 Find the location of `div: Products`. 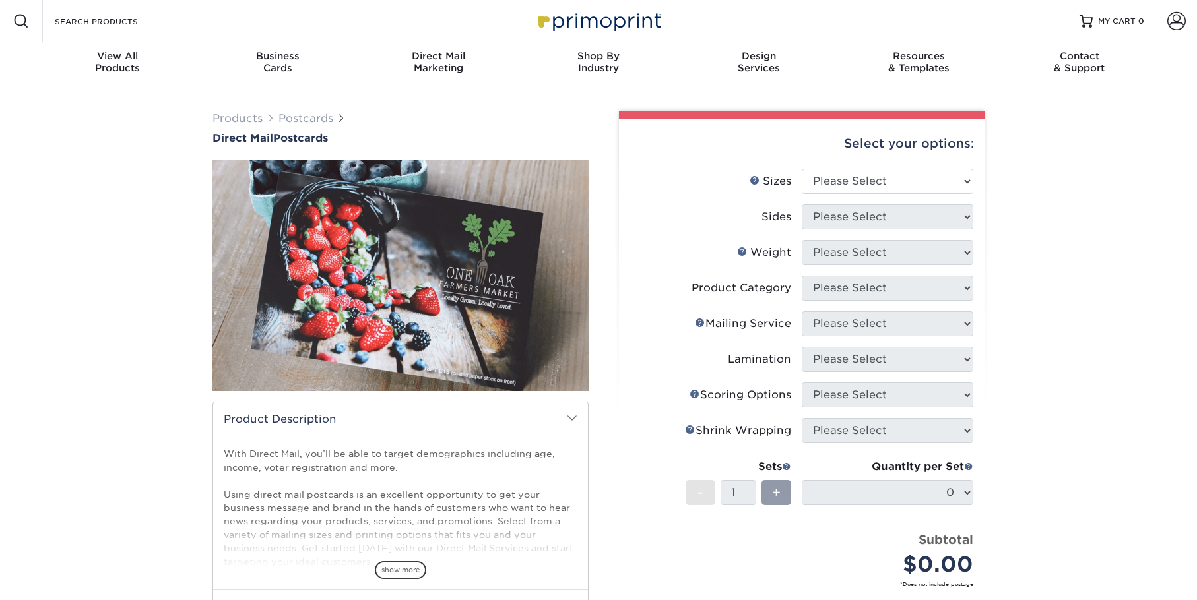

div: Products is located at coordinates (117, 62).